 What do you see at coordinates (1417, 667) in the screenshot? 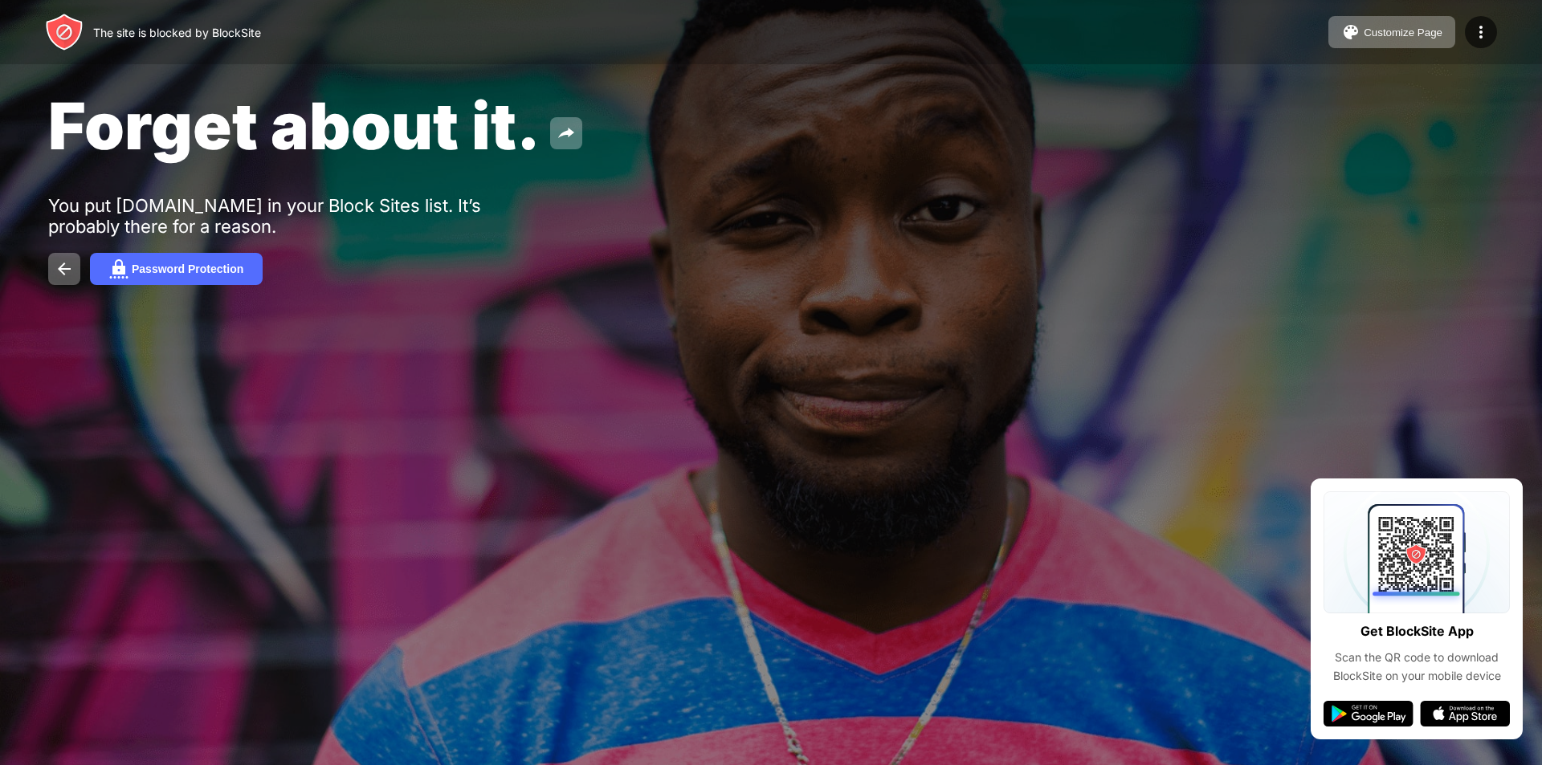
I see `div: Scan the QR code to download BlockSite on your mobile device` at bounding box center [1417, 667].